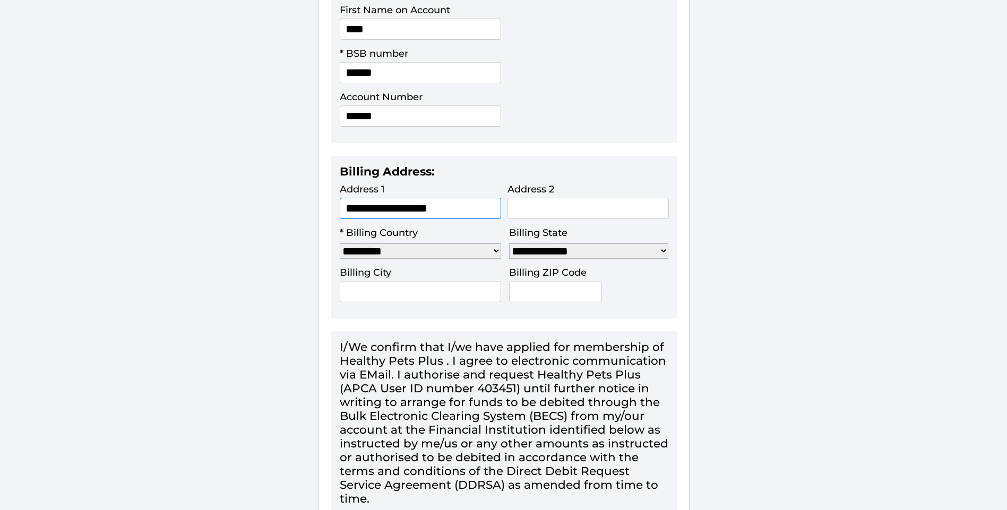  I want to click on label: Account Number, so click(381, 97).